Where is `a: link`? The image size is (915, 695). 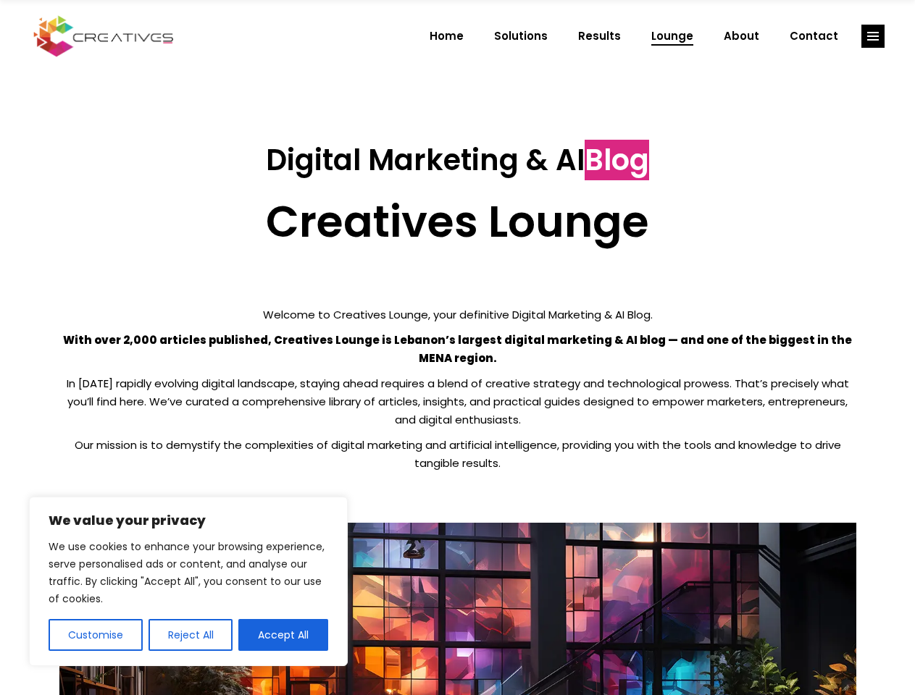
a: link is located at coordinates (873, 36).